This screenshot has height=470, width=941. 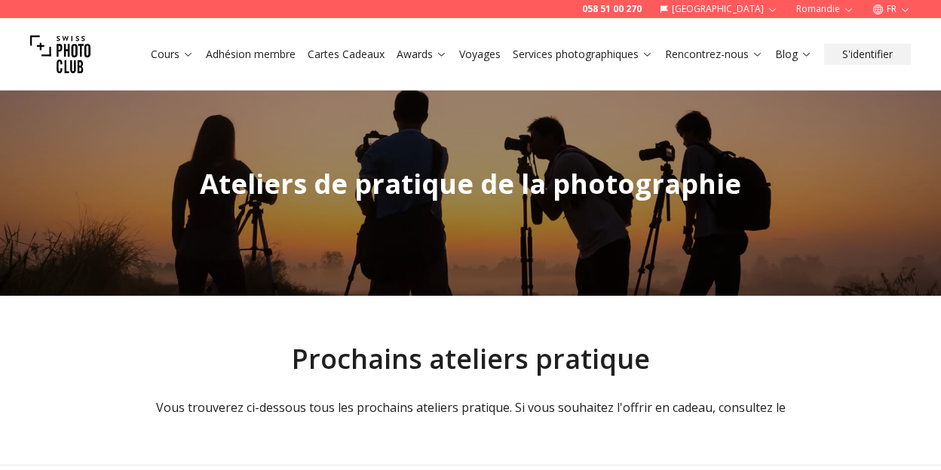 What do you see at coordinates (867, 54) in the screenshot?
I see `button: S'identifier` at bounding box center [867, 54].